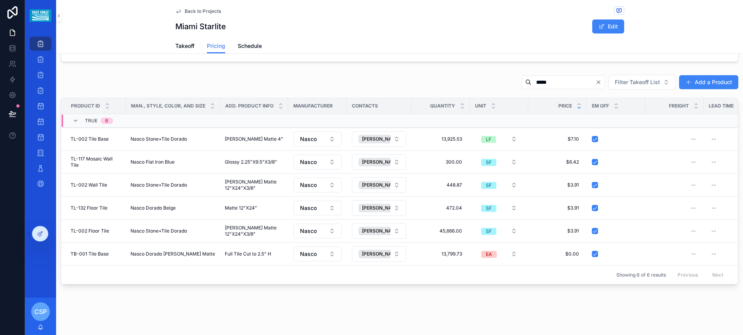  I want to click on span: Takeoff, so click(185, 46).